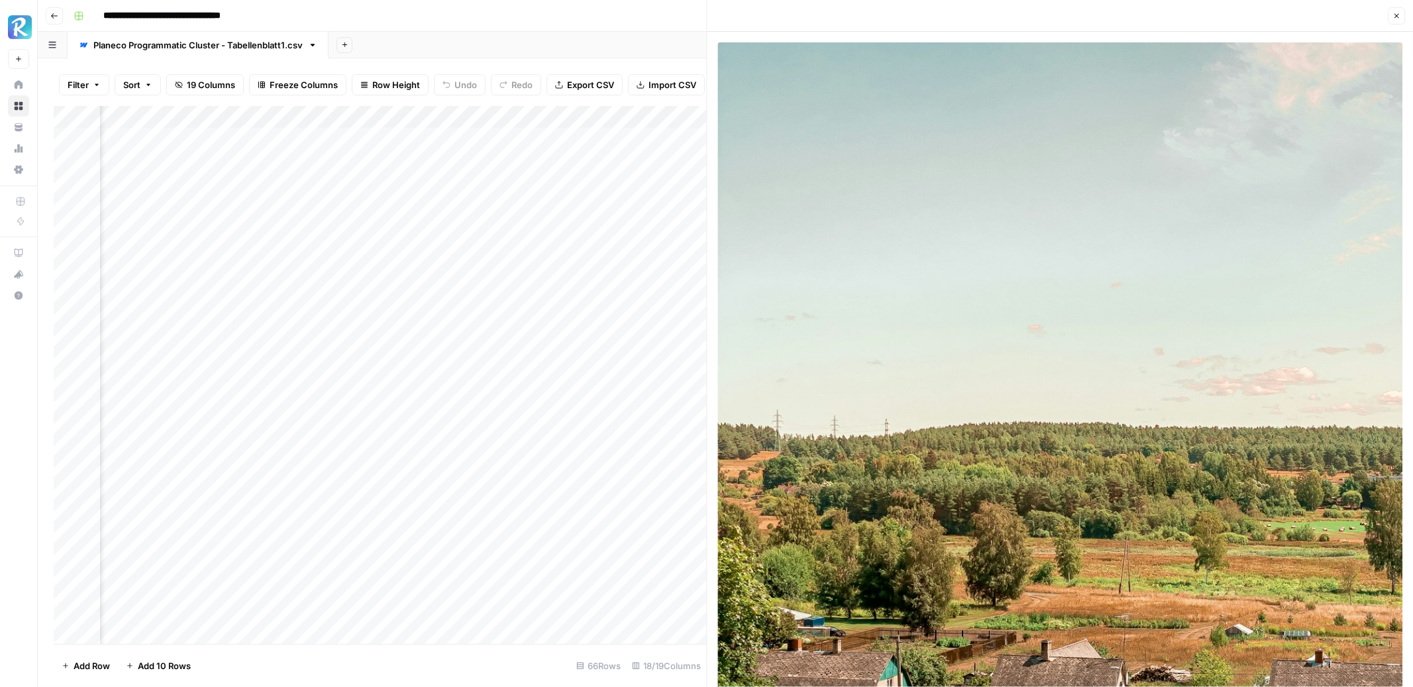 The image size is (1413, 687). Describe the element at coordinates (522, 85) in the screenshot. I see `span: Redo` at that location.